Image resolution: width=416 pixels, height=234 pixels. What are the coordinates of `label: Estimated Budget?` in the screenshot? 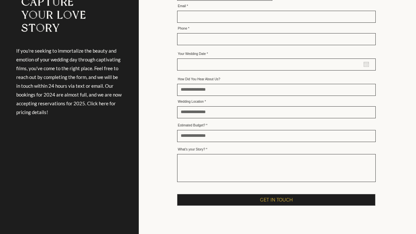 It's located at (276, 126).